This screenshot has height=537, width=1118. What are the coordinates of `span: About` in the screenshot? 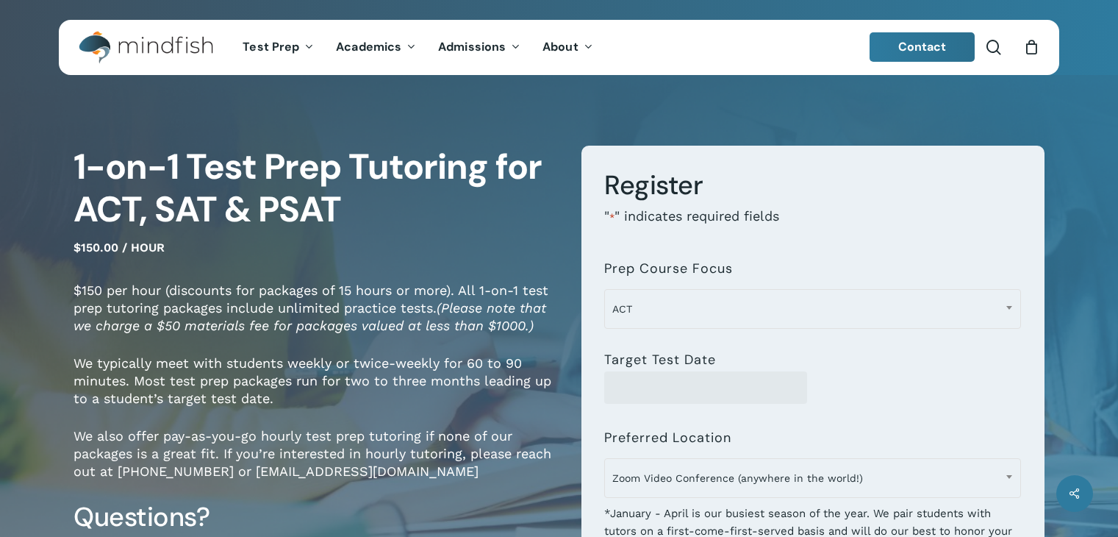 It's located at (560, 46).